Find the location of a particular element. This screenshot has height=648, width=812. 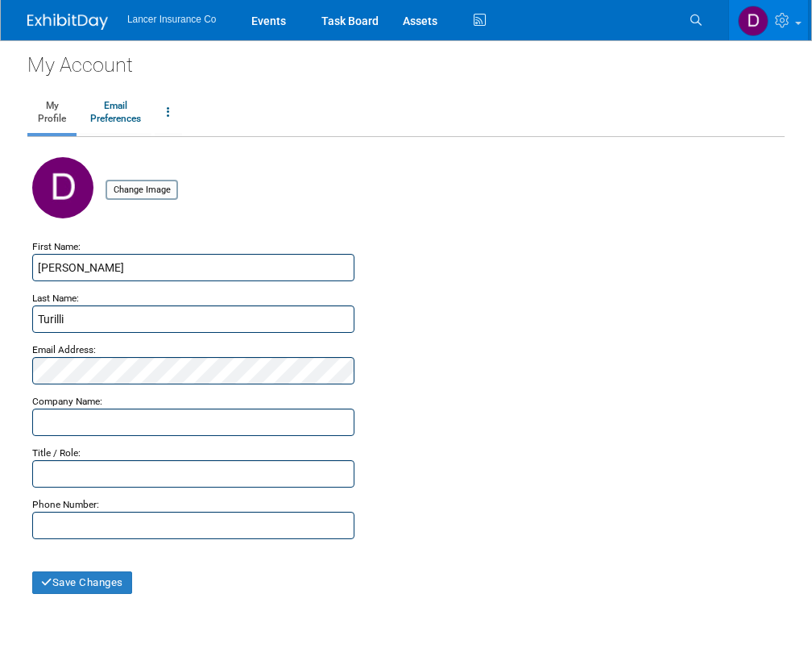

button: Save Changes is located at coordinates (82, 582).